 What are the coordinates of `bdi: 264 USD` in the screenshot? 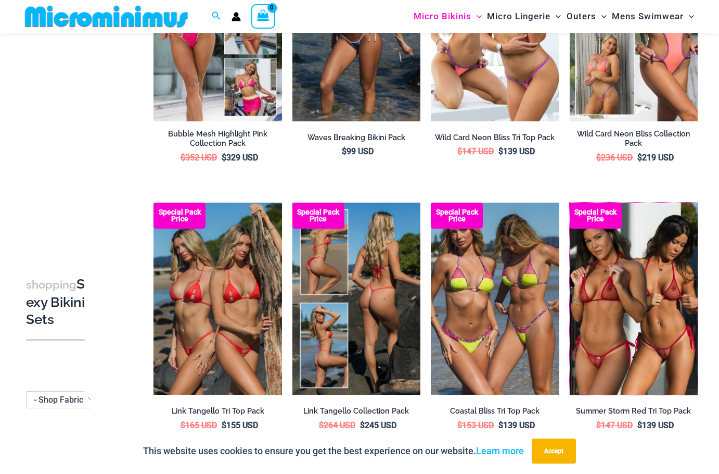 It's located at (337, 425).